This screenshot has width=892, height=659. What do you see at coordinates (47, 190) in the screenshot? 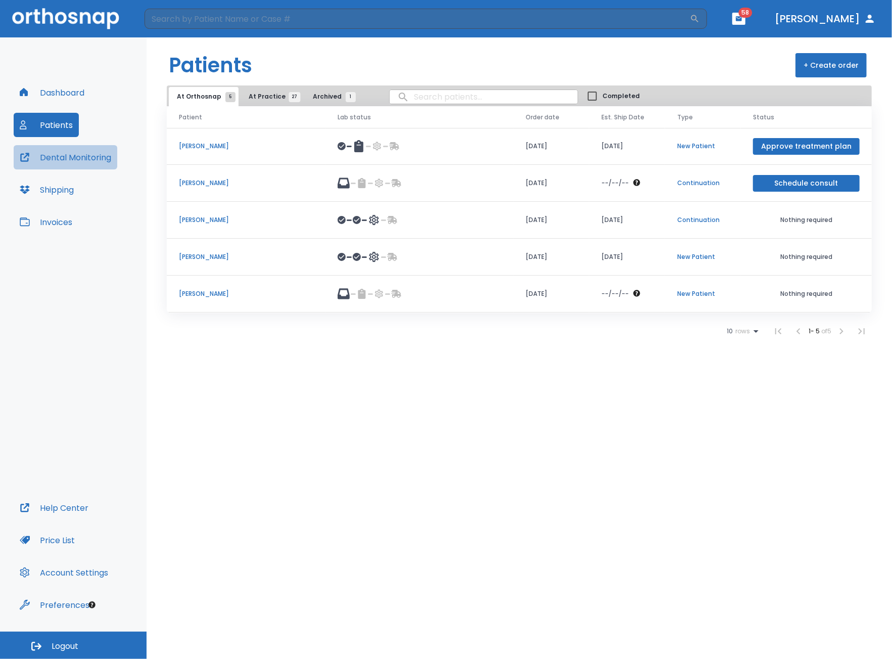
I see `a: Shipping` at bounding box center [47, 190].